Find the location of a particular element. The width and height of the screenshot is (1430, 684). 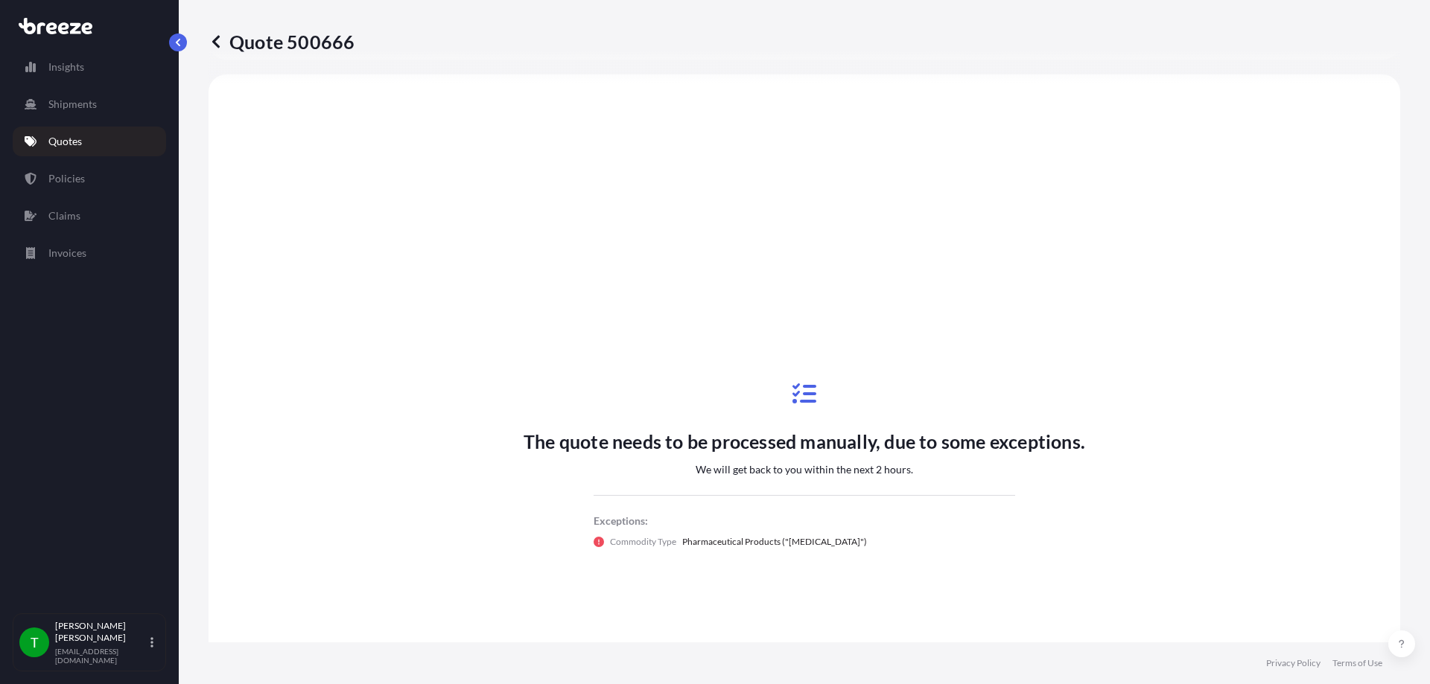

p: Policies is located at coordinates (66, 179).